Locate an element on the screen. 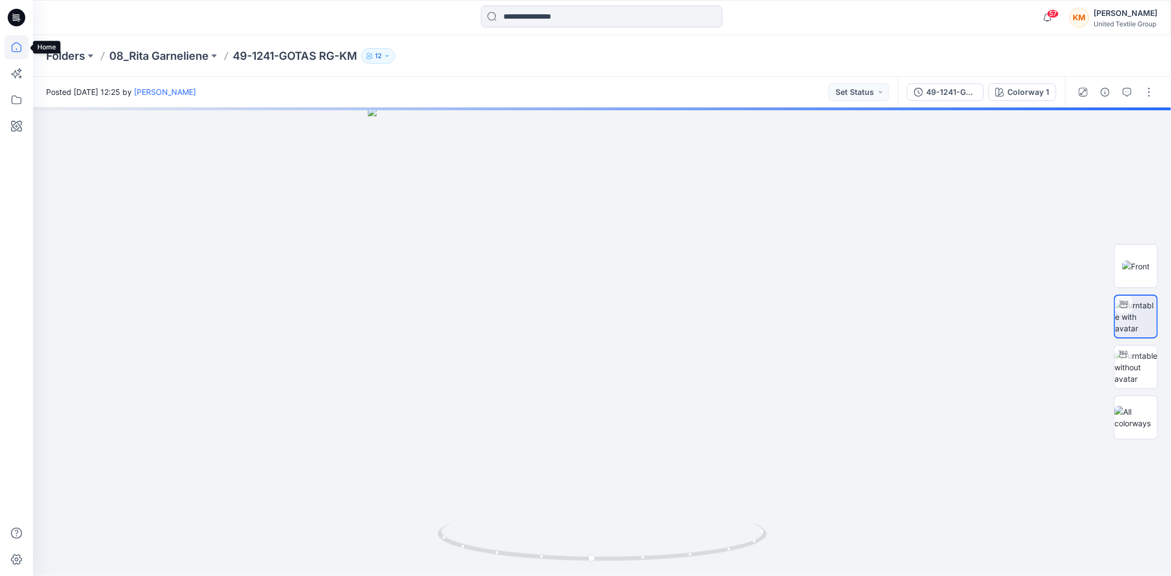 The height and width of the screenshot is (576, 1171). img: Turntable with avatar is located at coordinates (1136, 317).